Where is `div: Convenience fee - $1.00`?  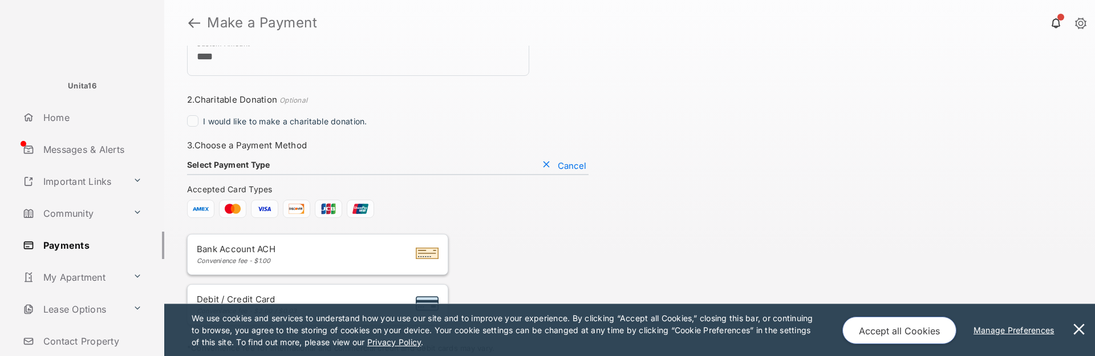
div: Convenience fee - $1.00 is located at coordinates (236, 261).